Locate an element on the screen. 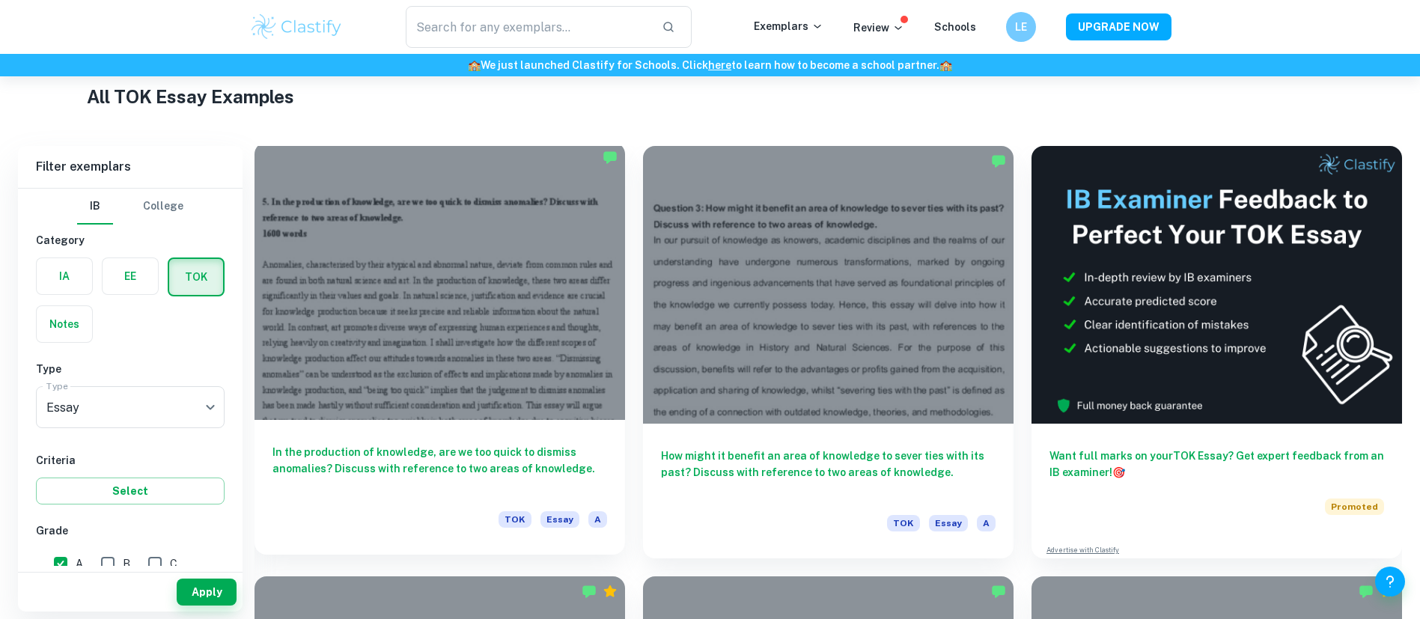  button: IA is located at coordinates (64, 276).